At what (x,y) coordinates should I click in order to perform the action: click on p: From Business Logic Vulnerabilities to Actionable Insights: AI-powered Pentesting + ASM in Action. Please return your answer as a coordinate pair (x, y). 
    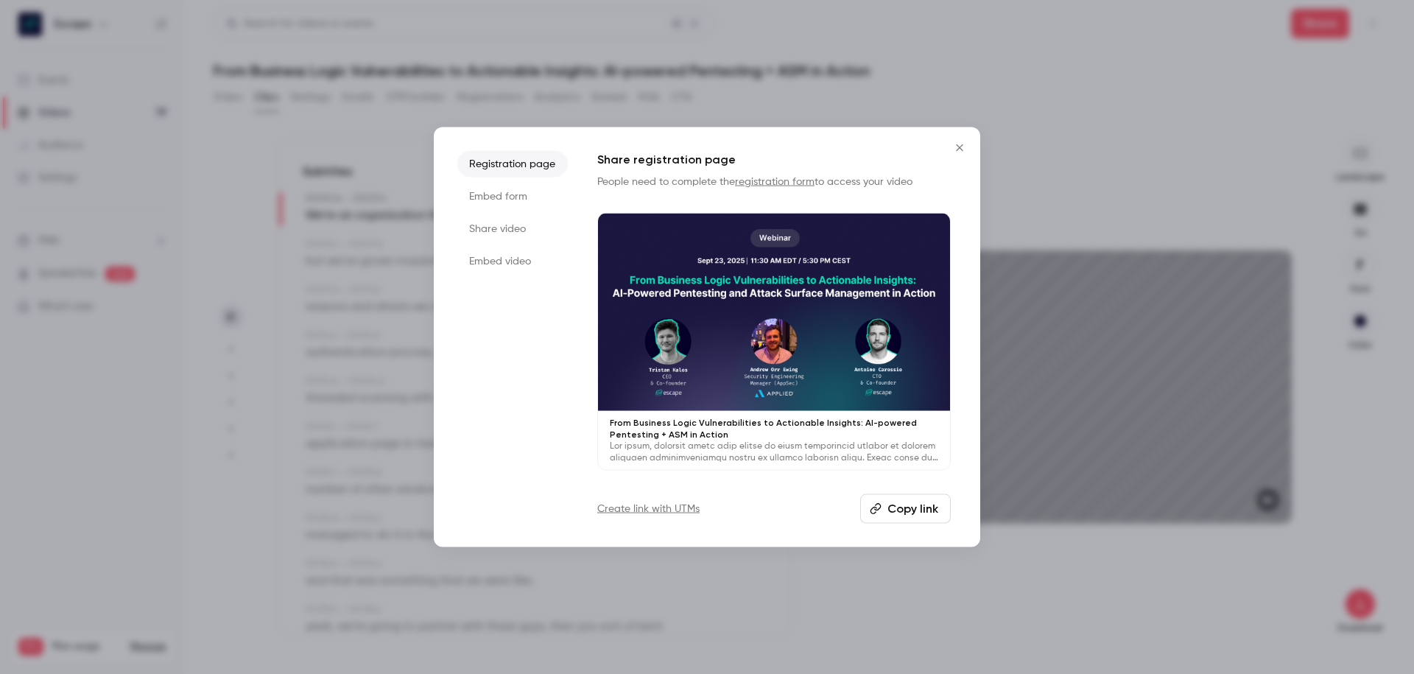
    Looking at the image, I should click on (774, 429).